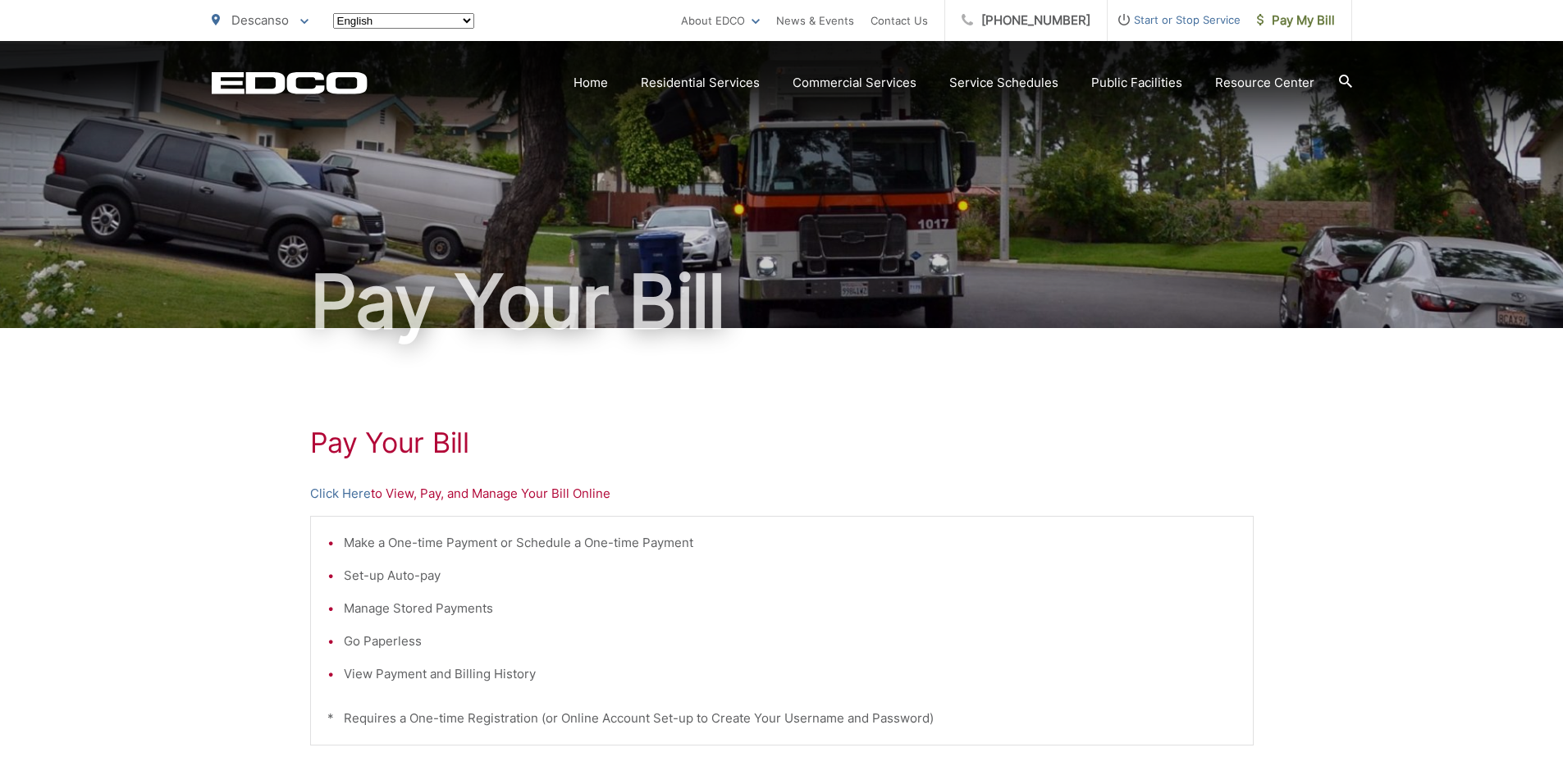 The width and height of the screenshot is (1563, 775). I want to click on a: News & Events, so click(815, 21).